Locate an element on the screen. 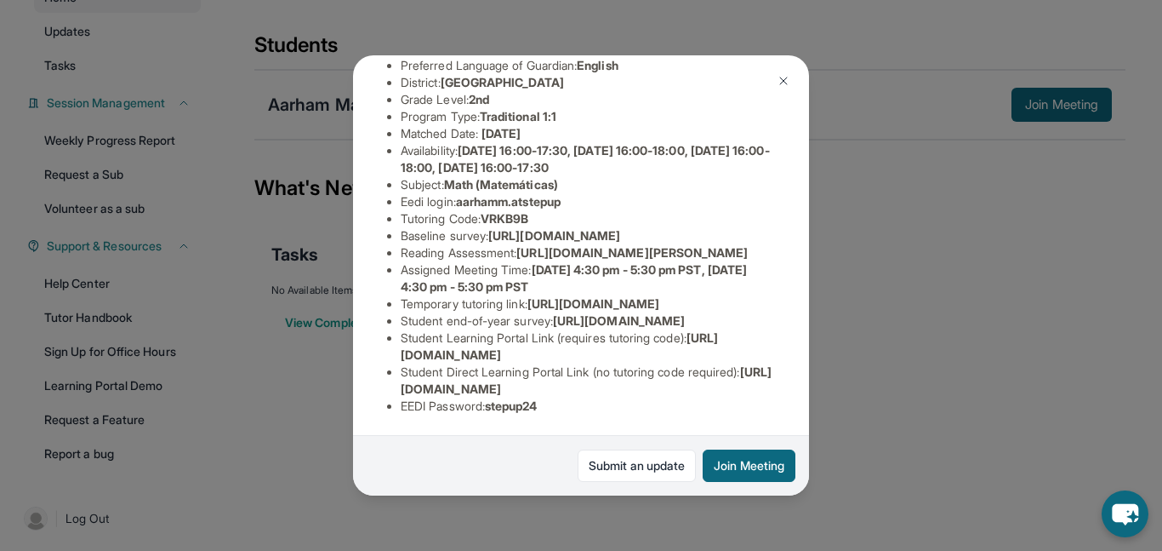 The width and height of the screenshot is (1162, 551). li: Student Learning Portal Link (requires tutoring code) : is located at coordinates (588, 346).